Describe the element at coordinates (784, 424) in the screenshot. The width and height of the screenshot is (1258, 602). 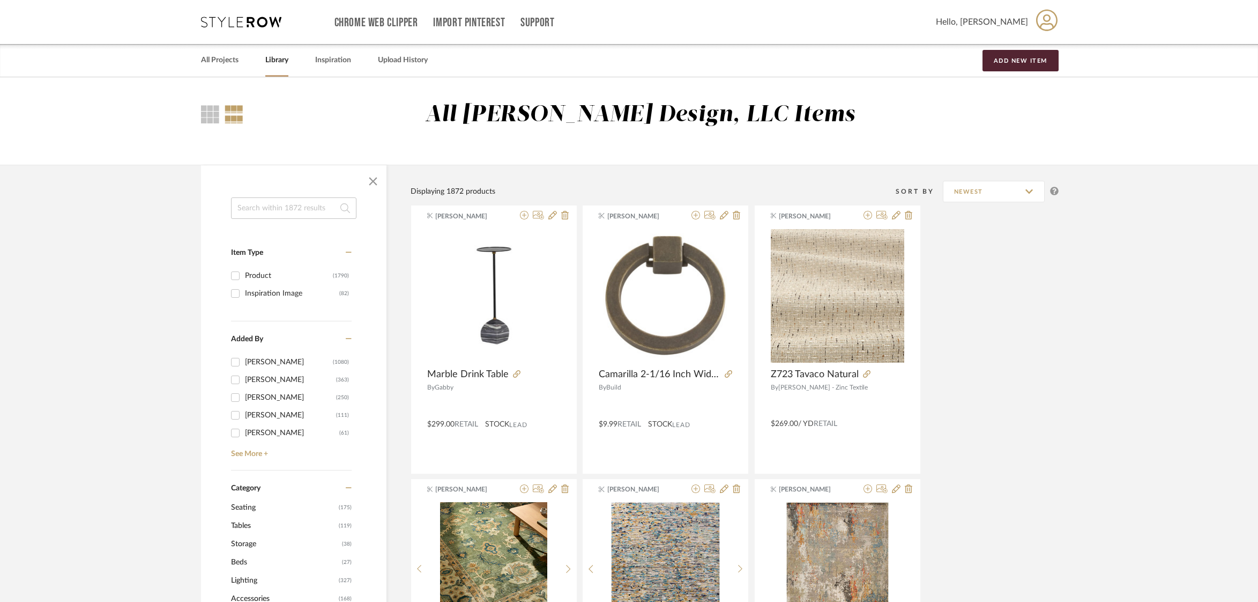
I see `span: $269.00` at that location.